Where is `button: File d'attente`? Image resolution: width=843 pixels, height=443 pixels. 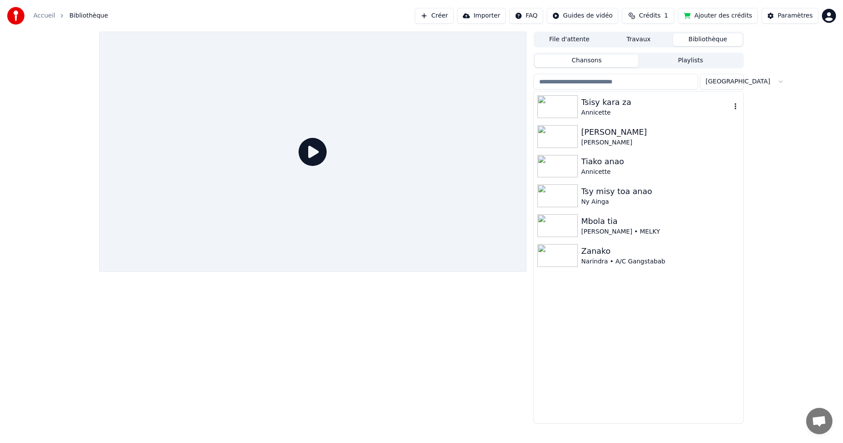
button: File d'attente is located at coordinates (569, 40).